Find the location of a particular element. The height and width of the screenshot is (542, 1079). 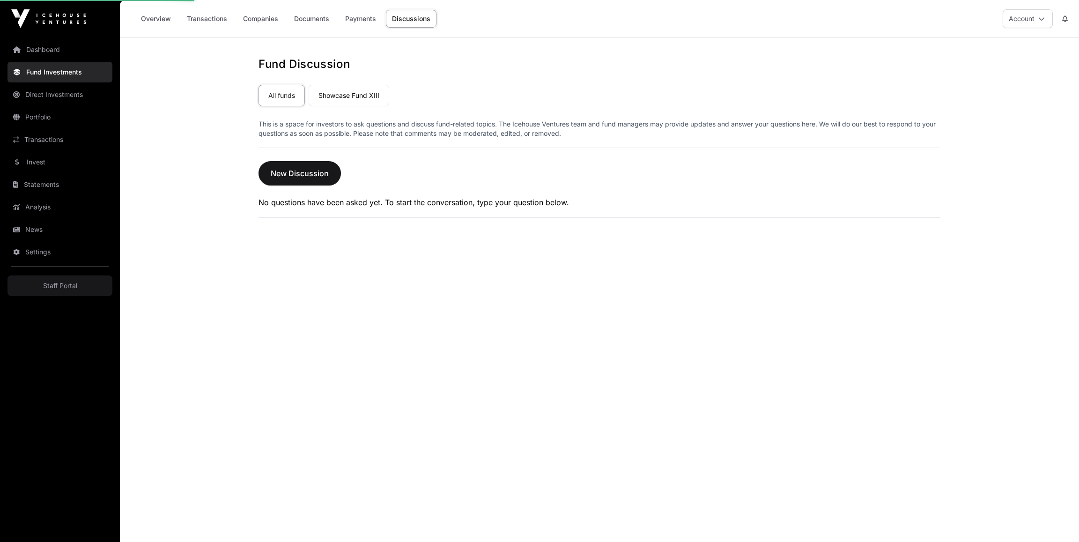

a: News is located at coordinates (60, 230).